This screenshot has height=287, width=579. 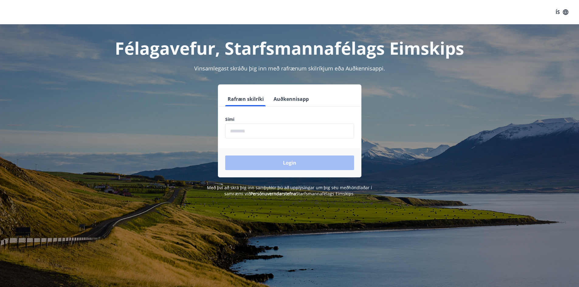 What do you see at coordinates (273, 193) in the screenshot?
I see `a: Persónuverndarstefna` at bounding box center [273, 193].